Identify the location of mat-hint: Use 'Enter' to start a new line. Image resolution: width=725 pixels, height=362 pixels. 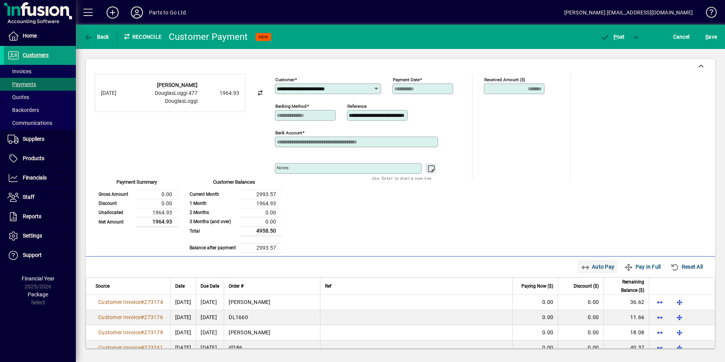
(401, 178).